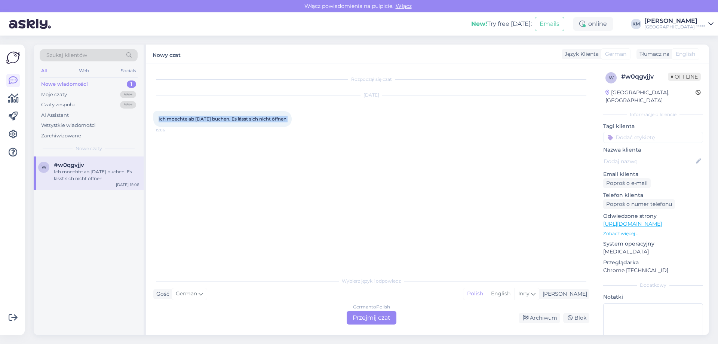  I want to click on div: Rozpoczął się czat, so click(372, 79).